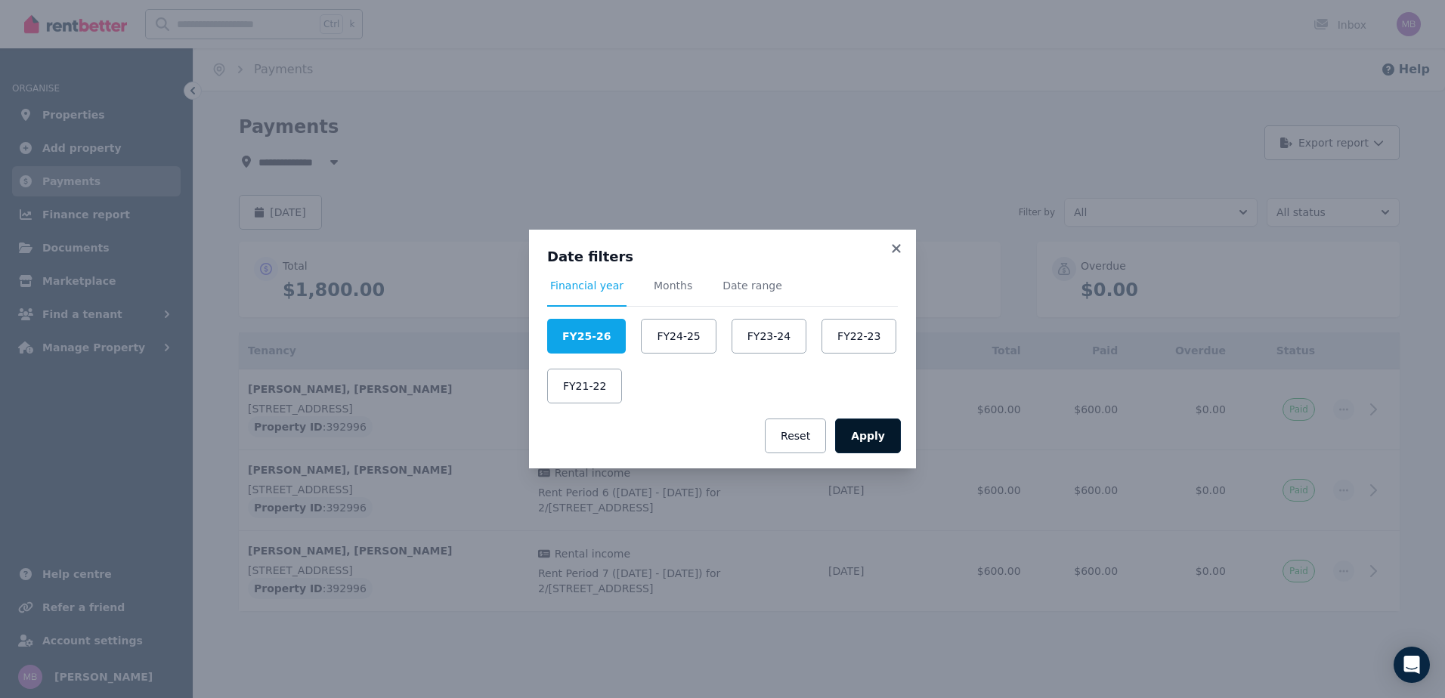  What do you see at coordinates (673, 286) in the screenshot?
I see `span: Months` at bounding box center [673, 286].